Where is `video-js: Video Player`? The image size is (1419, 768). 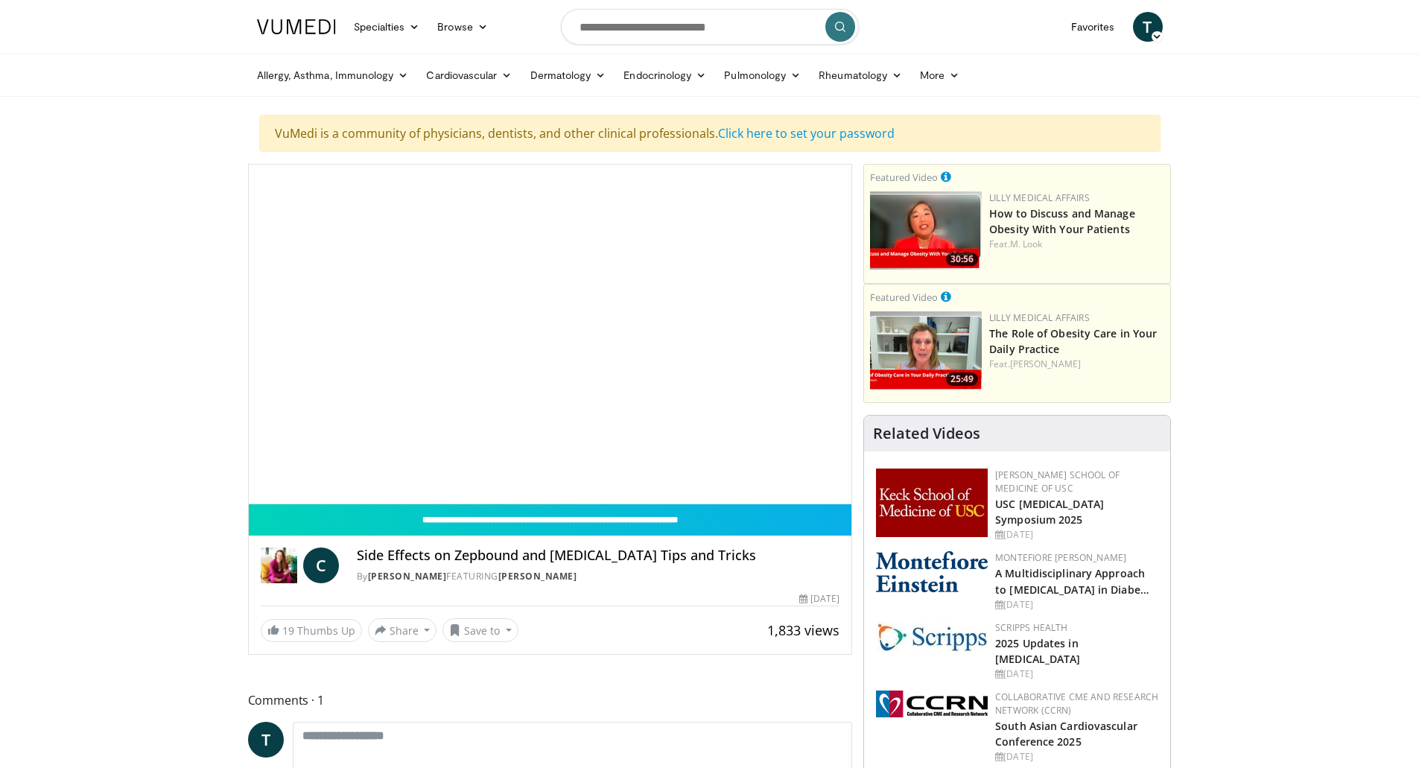
video-js: Video Player is located at coordinates (550, 334).